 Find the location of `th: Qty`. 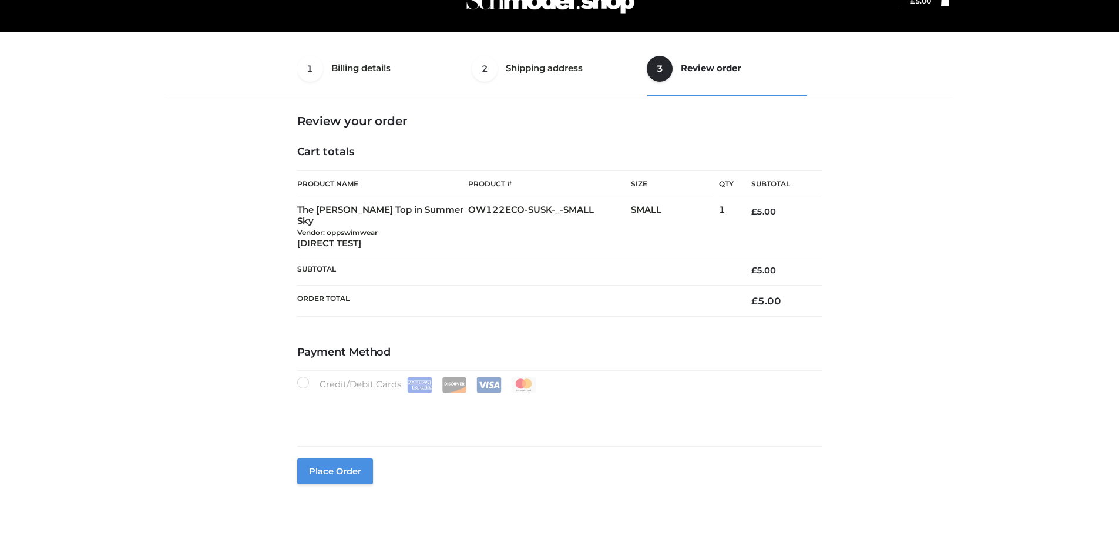

th: Qty is located at coordinates (726, 184).